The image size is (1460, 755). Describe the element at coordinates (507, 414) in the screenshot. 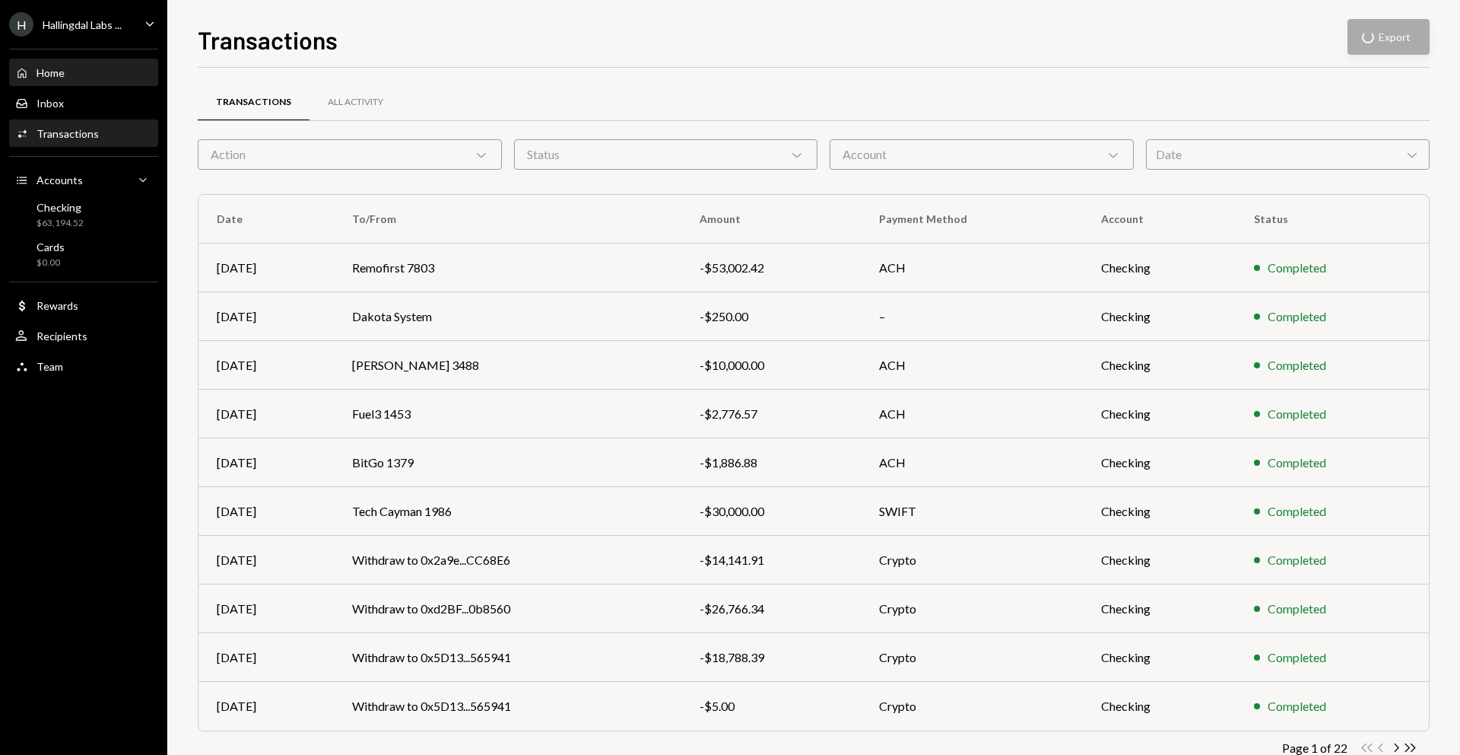

I see `td: Fuel3 1453` at that location.